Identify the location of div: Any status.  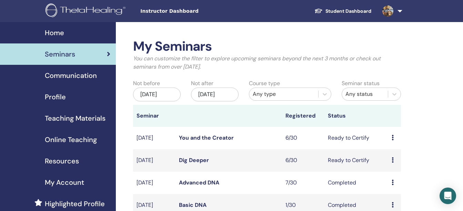
(365, 94).